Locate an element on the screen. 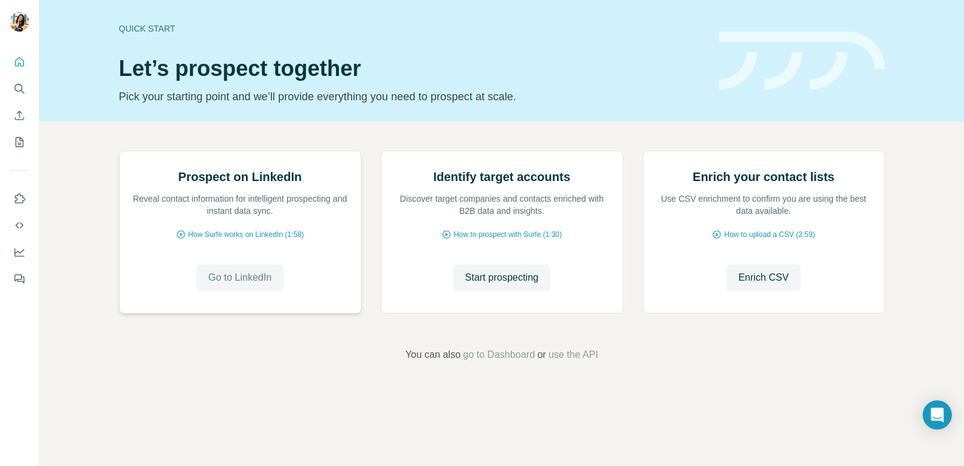  button: Feedback is located at coordinates (19, 279).